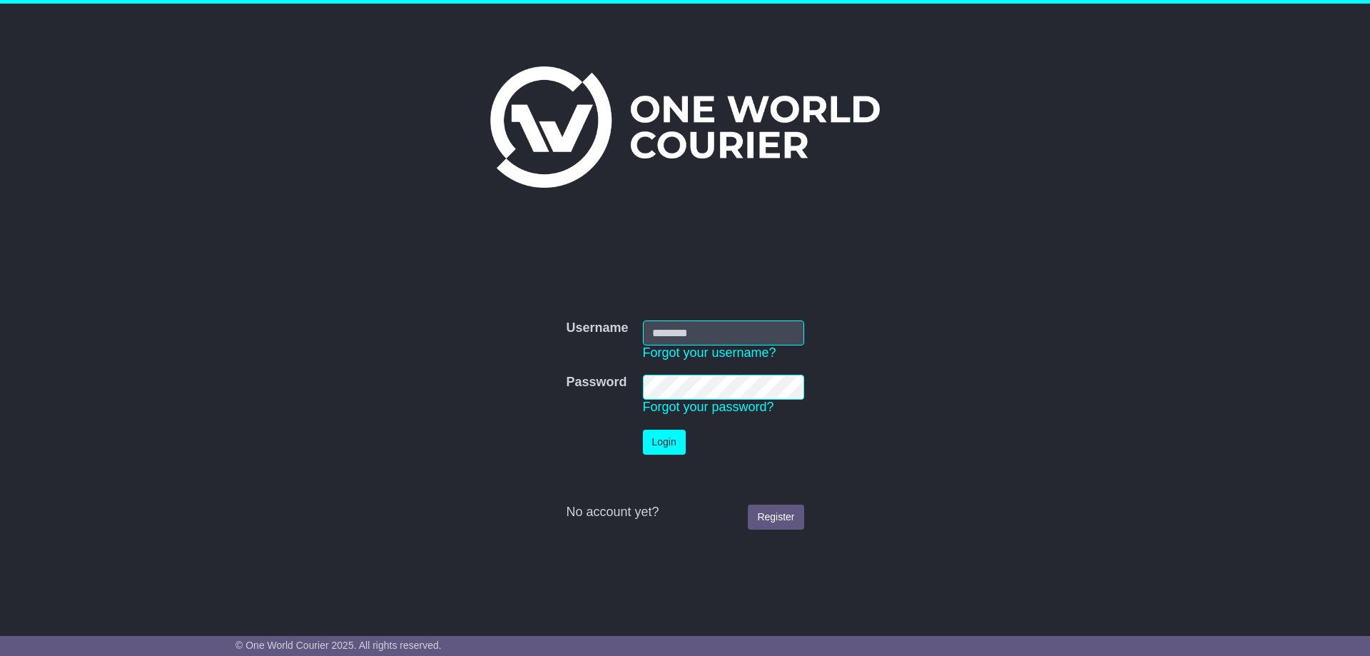 The width and height of the screenshot is (1370, 656). I want to click on div: No account yet?, so click(684, 512).